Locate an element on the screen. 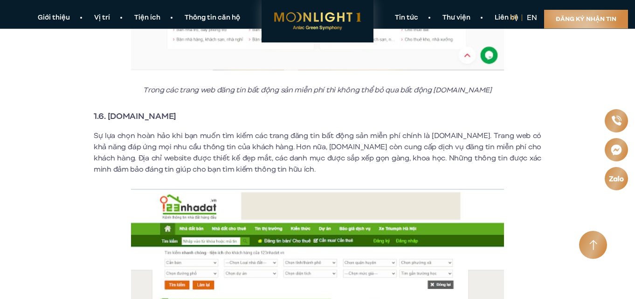 The width and height of the screenshot is (635, 299). a: vi is located at coordinates (513, 18).